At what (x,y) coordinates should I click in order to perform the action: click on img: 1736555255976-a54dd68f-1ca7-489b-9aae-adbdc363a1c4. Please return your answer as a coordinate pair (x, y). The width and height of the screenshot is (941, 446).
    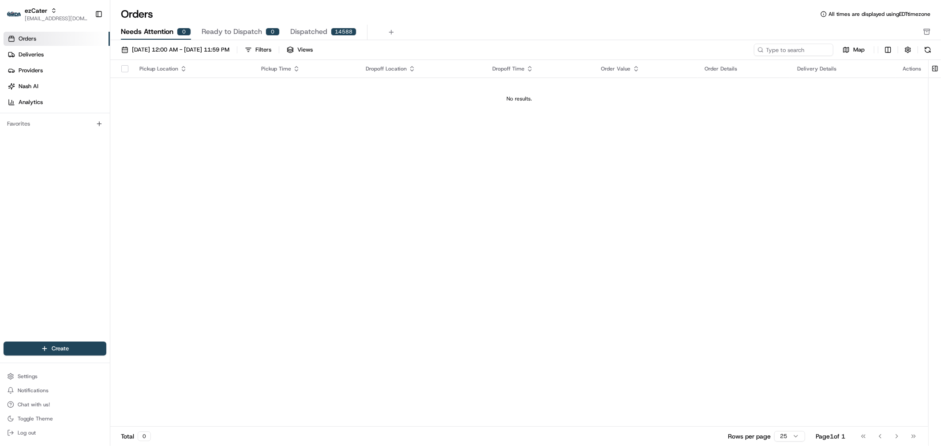
    Looking at the image, I should click on (17, 92).